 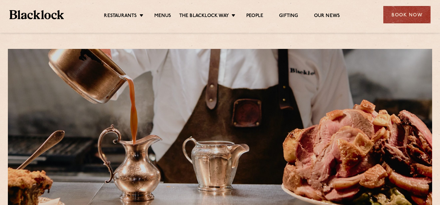 I want to click on a: Our News, so click(x=327, y=16).